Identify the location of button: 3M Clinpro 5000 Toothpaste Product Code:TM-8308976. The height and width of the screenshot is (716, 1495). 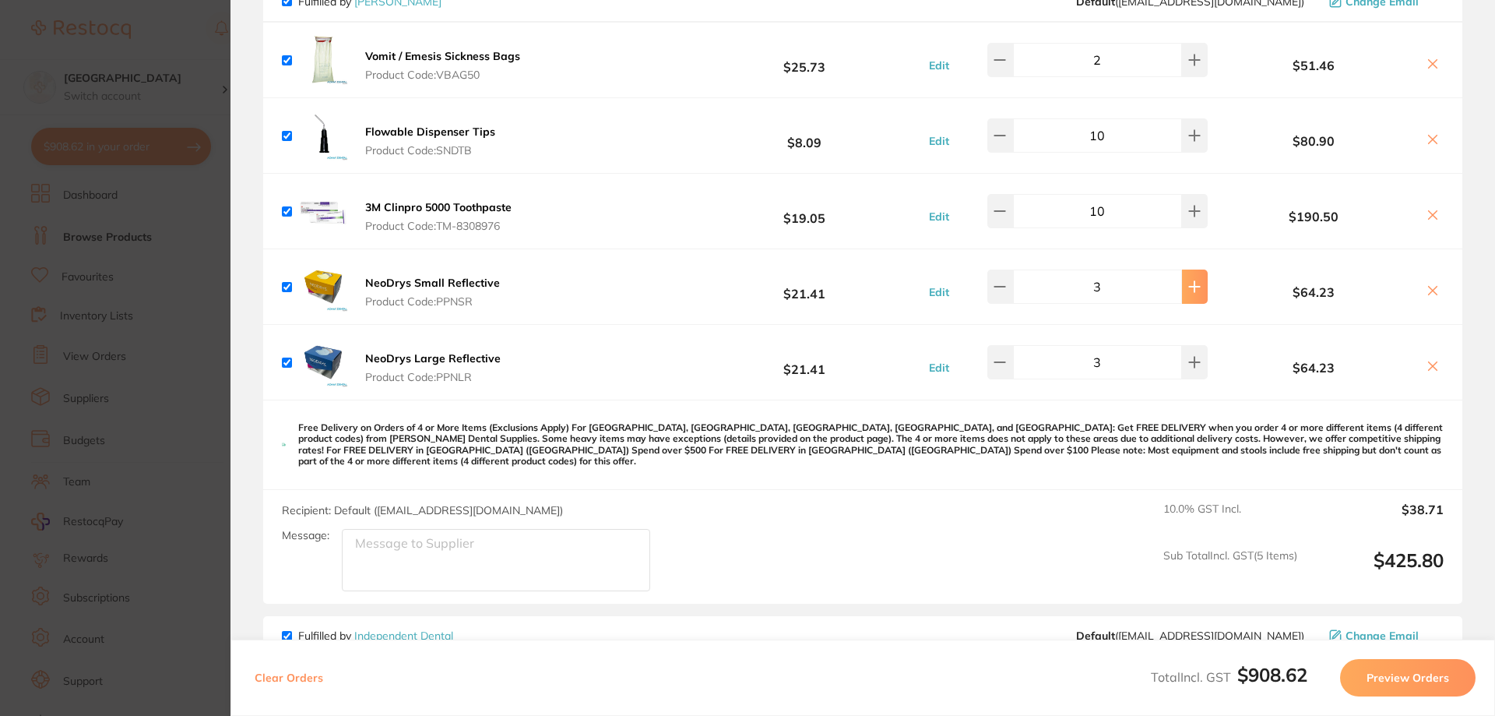
(438, 216).